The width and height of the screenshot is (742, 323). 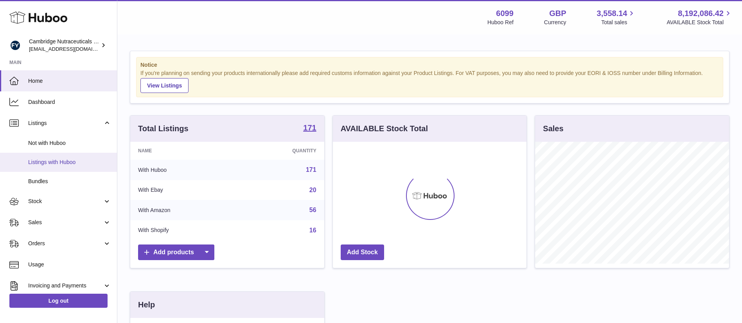 I want to click on a: Log out, so click(x=58, y=301).